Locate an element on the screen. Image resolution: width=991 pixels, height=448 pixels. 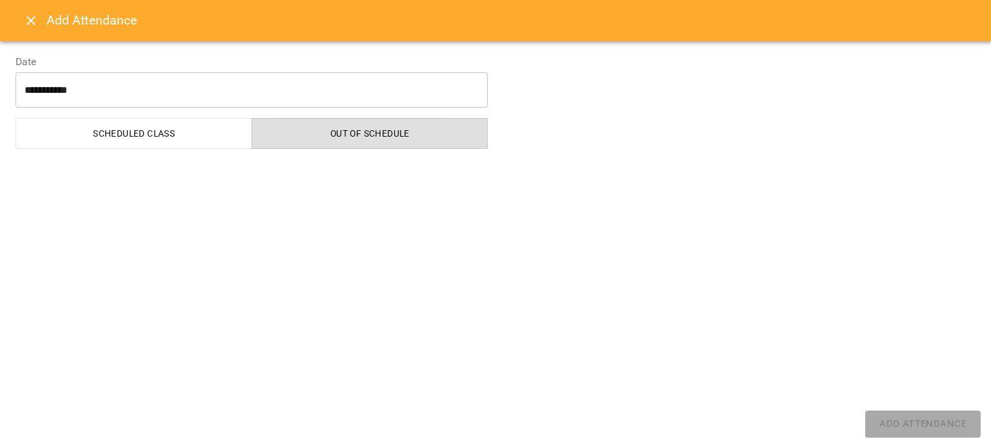
span: Scheduled class is located at coordinates (134, 133).